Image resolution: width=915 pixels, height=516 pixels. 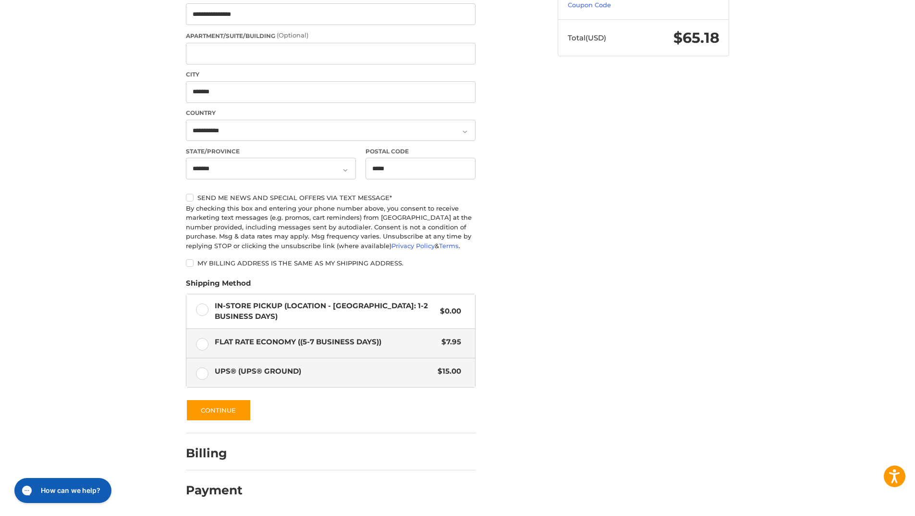 What do you see at coordinates (413, 246) in the screenshot?
I see `a: Privacy Policy` at bounding box center [413, 246].